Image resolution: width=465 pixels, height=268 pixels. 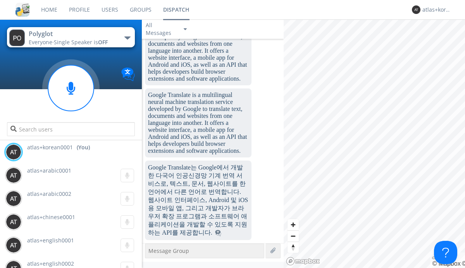 What do you see at coordinates (50, 147) in the screenshot?
I see `span: atlas+korean0001` at bounding box center [50, 147].